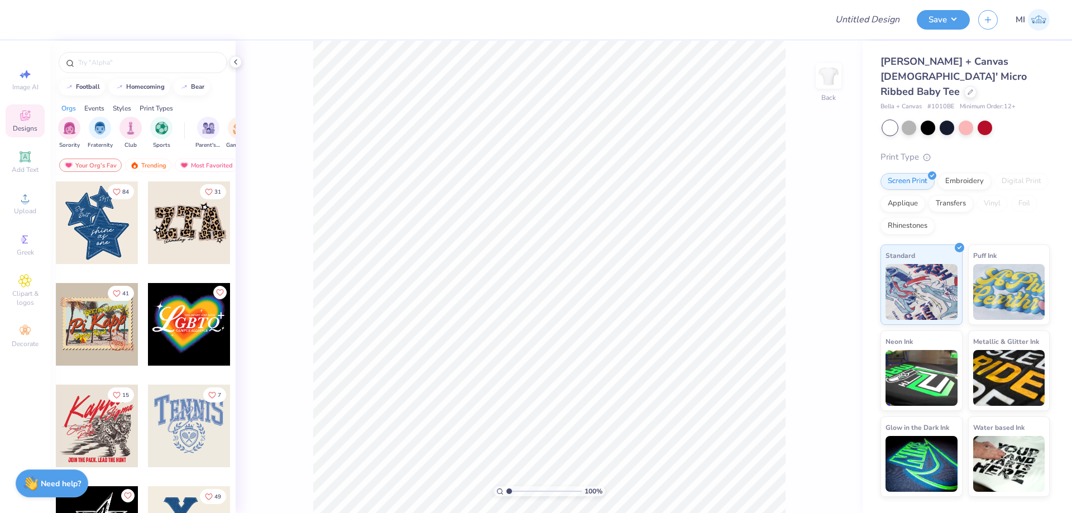  Describe the element at coordinates (941, 107) in the screenshot. I see `span: # 1010BE` at that location.